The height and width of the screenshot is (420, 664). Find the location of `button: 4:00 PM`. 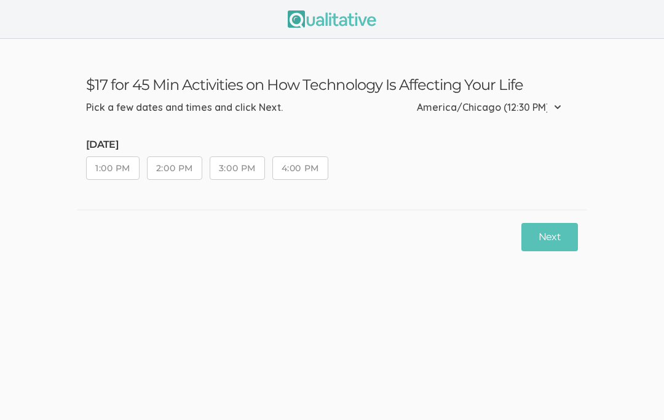

button: 4:00 PM is located at coordinates (300, 168).